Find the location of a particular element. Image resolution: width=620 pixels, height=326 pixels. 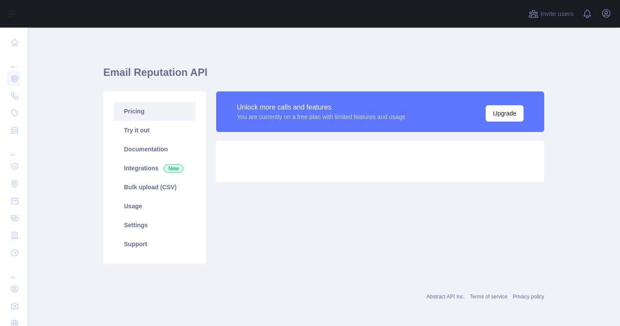

a: Usage is located at coordinates (155, 206).